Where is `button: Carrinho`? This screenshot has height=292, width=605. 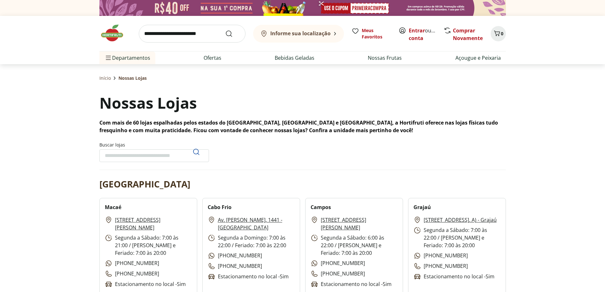 button: Carrinho is located at coordinates (498, 34).